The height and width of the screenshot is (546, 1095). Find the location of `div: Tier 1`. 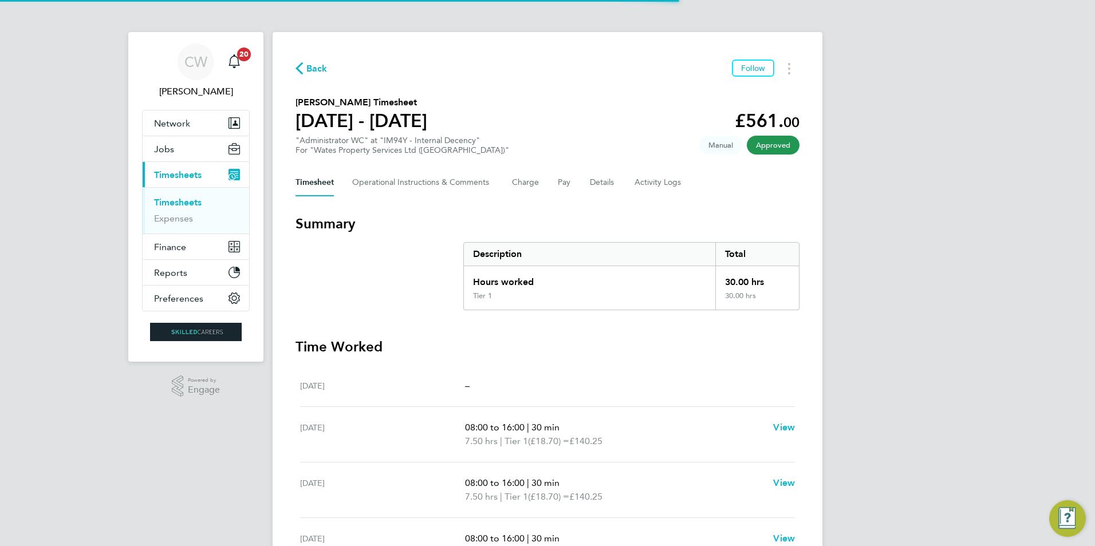

div: Tier 1 is located at coordinates (482, 296).